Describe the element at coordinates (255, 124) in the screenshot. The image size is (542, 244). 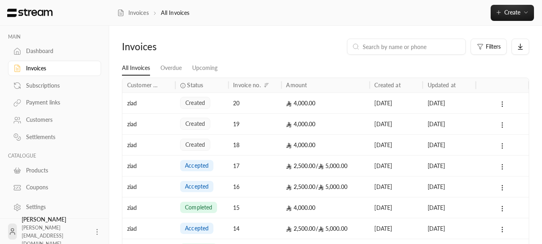
I see `div: 19` at that location.